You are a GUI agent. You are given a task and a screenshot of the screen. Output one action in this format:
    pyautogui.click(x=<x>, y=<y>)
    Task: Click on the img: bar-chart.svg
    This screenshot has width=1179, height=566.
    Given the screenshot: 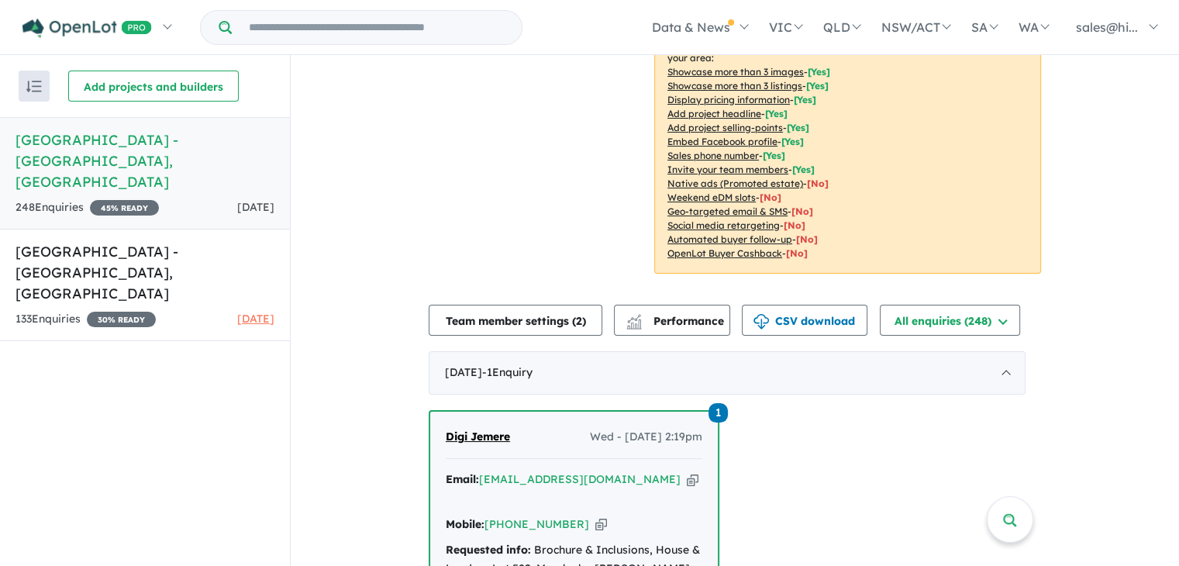 What is the action you would take?
    pyautogui.click(x=634, y=324)
    